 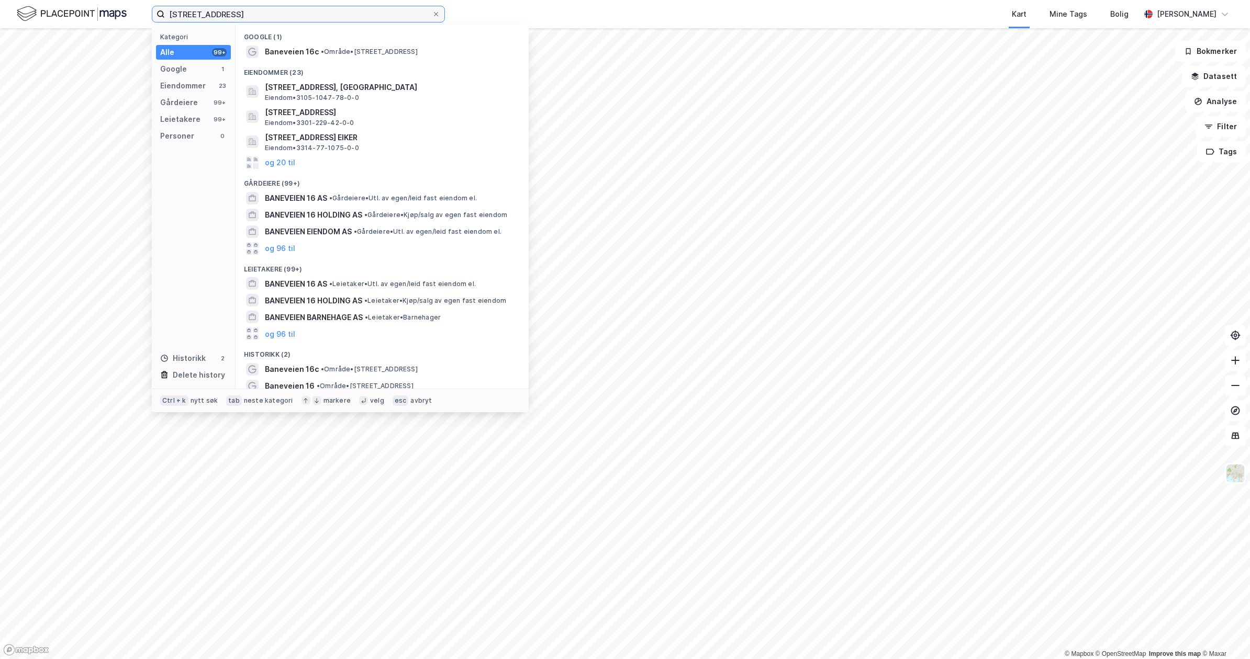 I want to click on div: nytt søk, so click(x=204, y=401).